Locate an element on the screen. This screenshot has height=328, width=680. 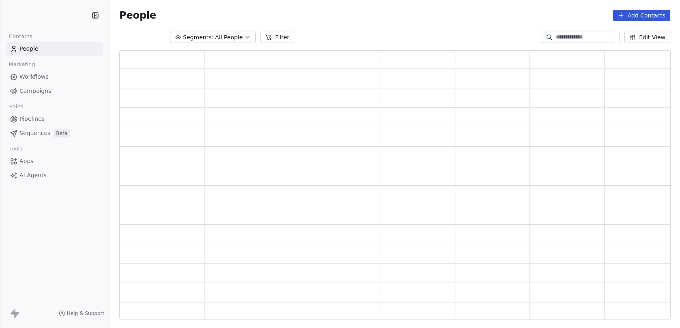
span: Segments: is located at coordinates (198, 37).